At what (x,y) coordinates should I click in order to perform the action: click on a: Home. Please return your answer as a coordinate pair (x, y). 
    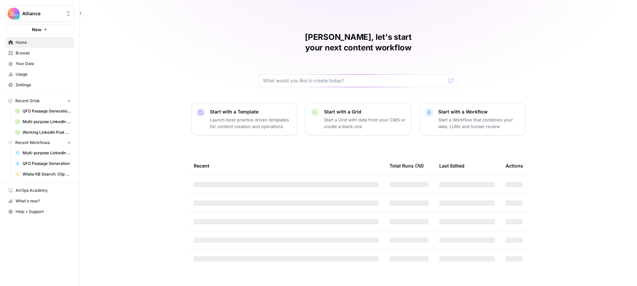
    Looking at the image, I should click on (39, 42).